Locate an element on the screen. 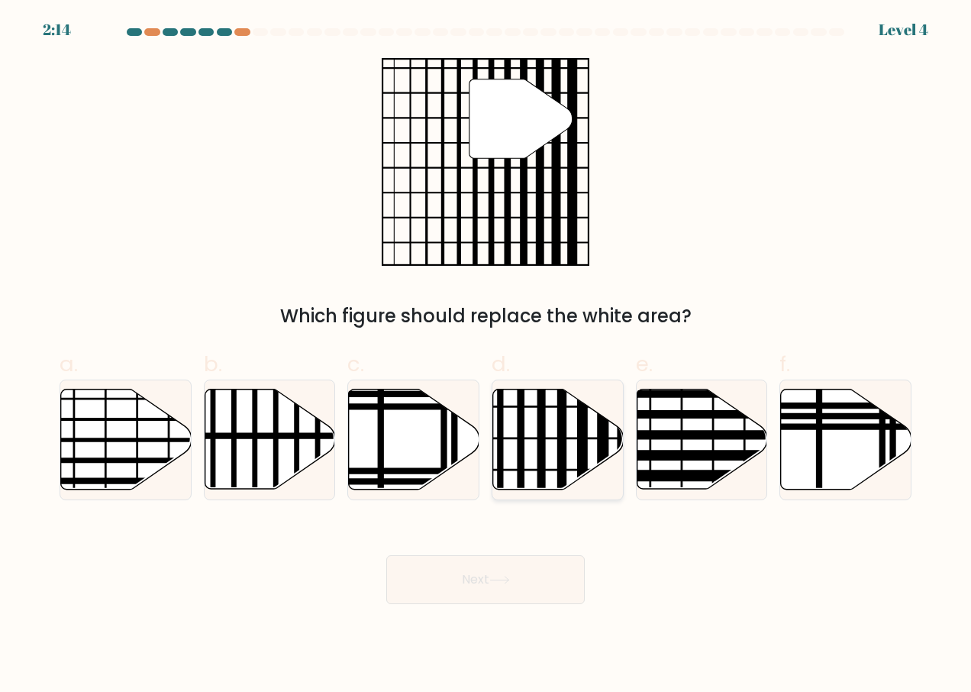  div: 2:14 is located at coordinates (57, 30).